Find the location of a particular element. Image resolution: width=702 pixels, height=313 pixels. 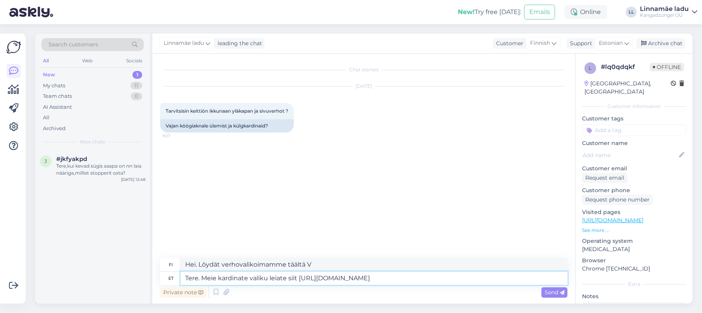

p: Operating system is located at coordinates (634, 241).